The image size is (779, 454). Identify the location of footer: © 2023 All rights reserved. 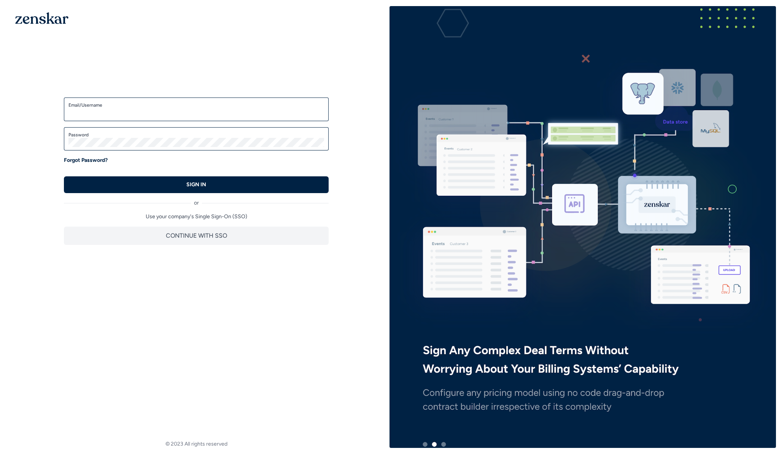
(196, 444).